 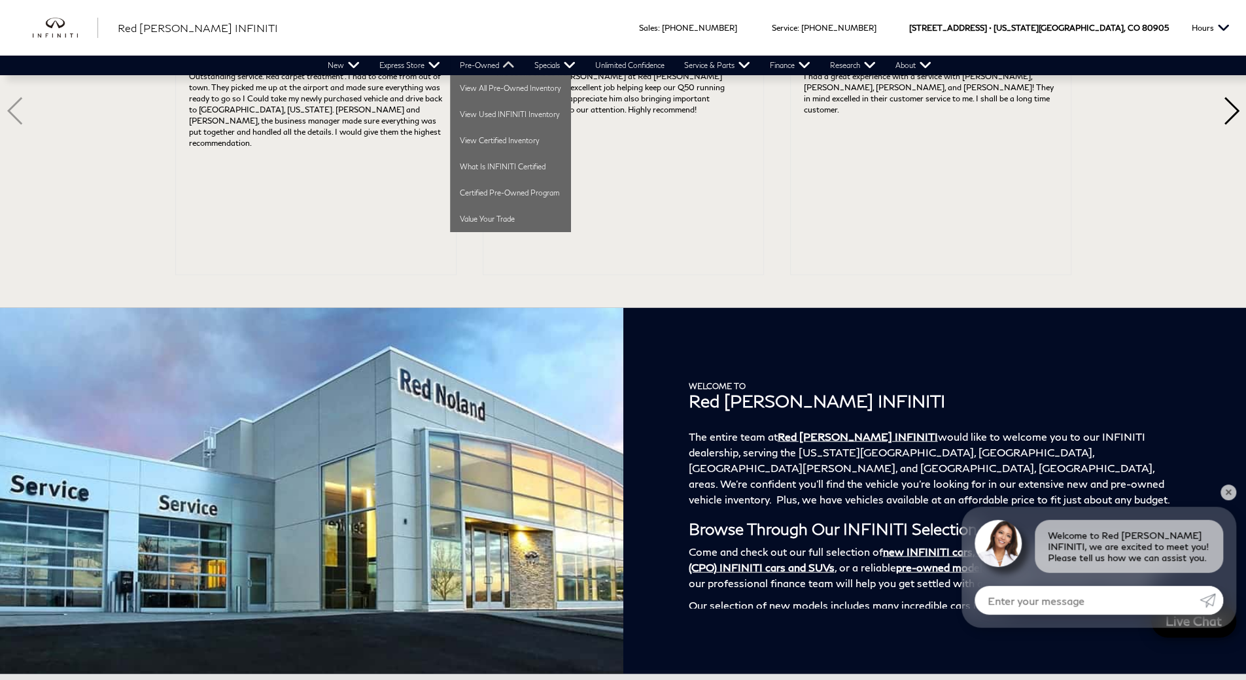 What do you see at coordinates (65, 28) in the screenshot?
I see `img: INFINITI` at bounding box center [65, 28].